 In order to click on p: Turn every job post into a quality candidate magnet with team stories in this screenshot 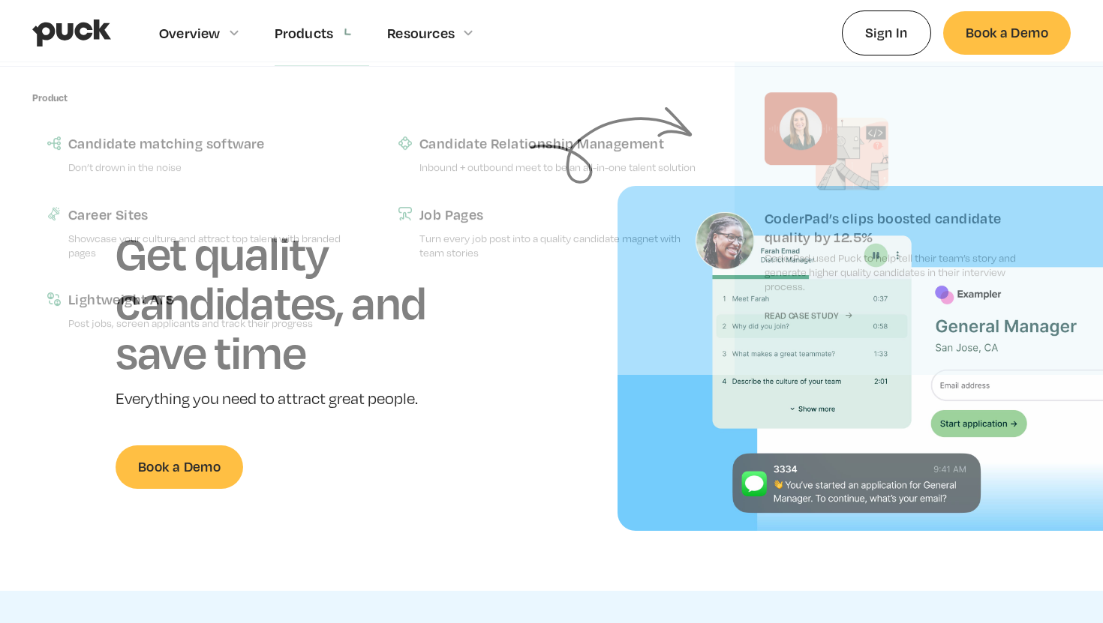, I will do `click(562, 245)`.